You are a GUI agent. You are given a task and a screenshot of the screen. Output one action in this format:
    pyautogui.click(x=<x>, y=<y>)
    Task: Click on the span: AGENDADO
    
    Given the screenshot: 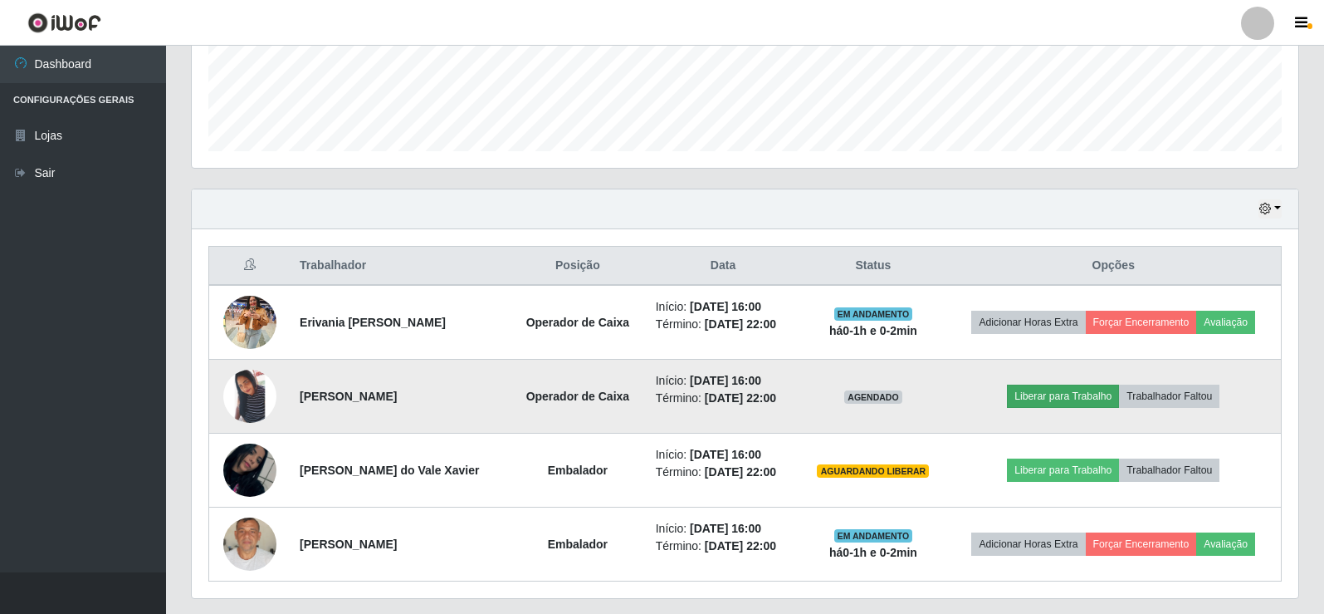 What is the action you would take?
    pyautogui.click(x=873, y=397)
    